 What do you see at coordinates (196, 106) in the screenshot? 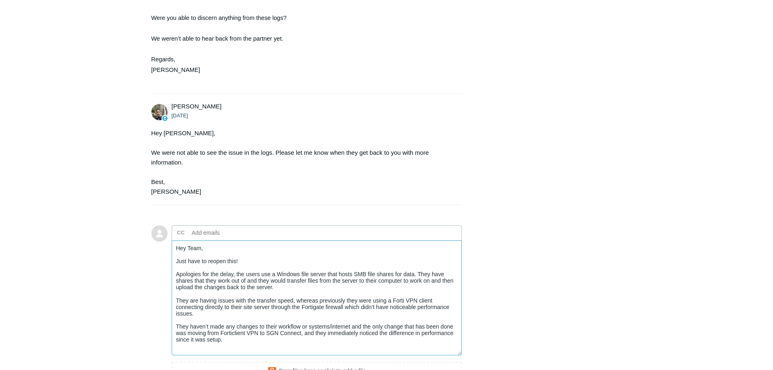
I see `span: Michael Tjader` at bounding box center [196, 106].